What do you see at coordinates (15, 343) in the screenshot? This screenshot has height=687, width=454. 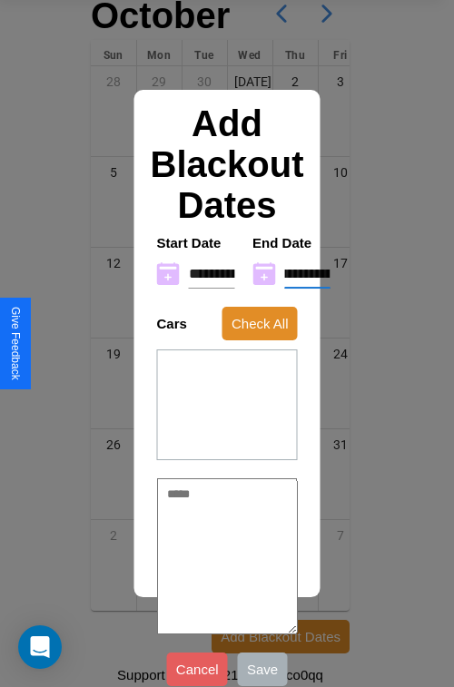 I see `div: Give Feedback` at bounding box center [15, 343].